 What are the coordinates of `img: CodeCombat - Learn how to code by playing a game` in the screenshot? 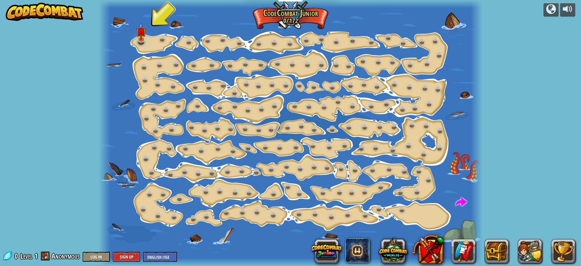 It's located at (45, 12).